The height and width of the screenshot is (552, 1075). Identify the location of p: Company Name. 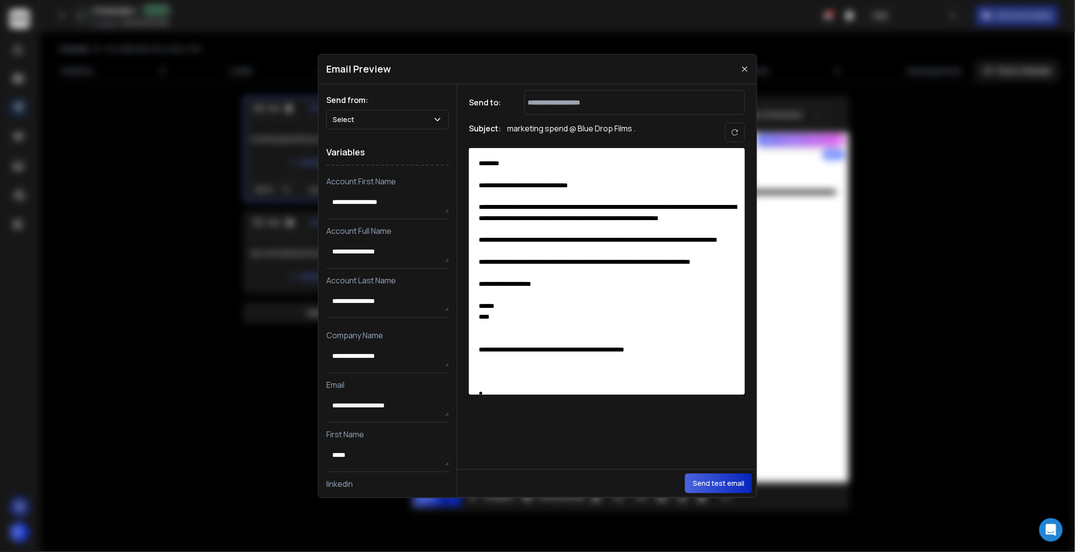
(388, 335).